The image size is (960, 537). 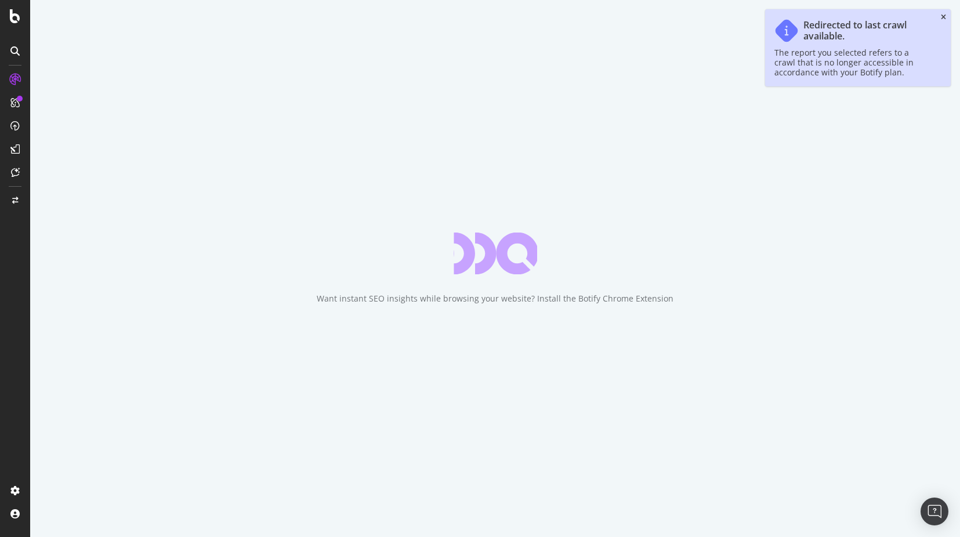 What do you see at coordinates (495, 253) in the screenshot?
I see `div: animation` at bounding box center [495, 253].